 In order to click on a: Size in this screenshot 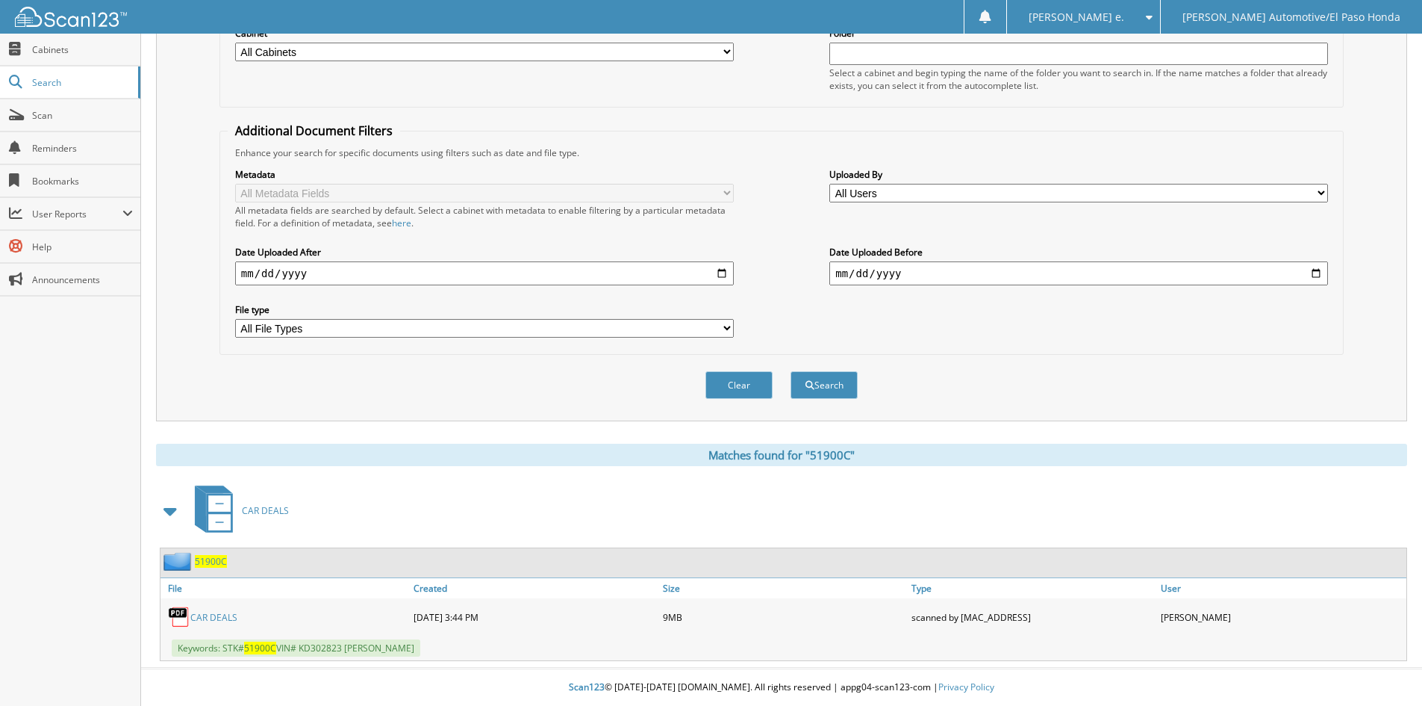, I will do `click(784, 588)`.